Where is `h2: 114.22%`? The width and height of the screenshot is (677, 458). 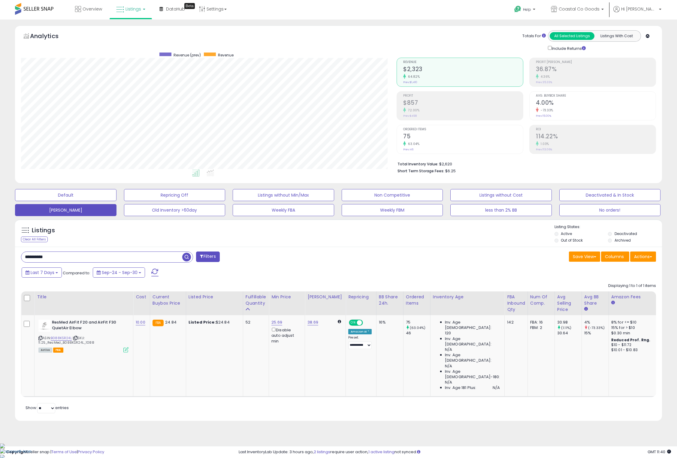
h2: 114.22% is located at coordinates (596, 137).